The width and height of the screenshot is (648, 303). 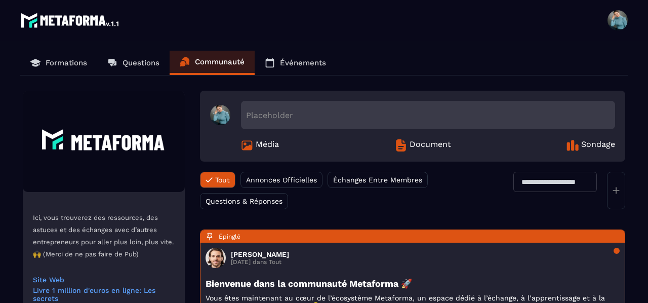 I want to click on span: Média, so click(x=267, y=145).